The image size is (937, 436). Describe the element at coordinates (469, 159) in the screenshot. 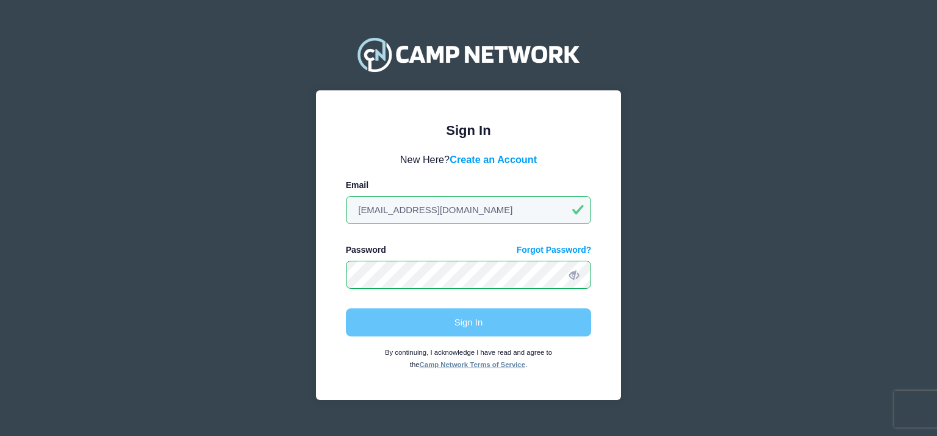

I see `div: New Here?` at that location.